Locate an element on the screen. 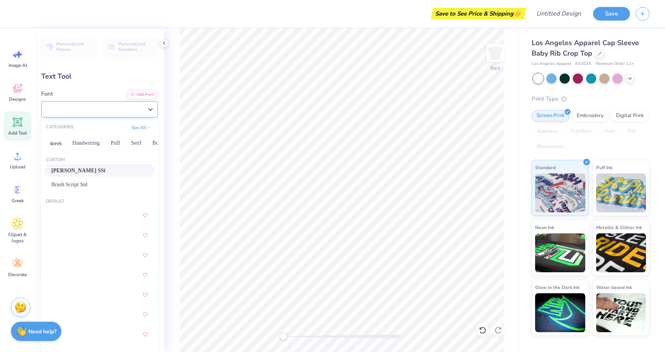  div: Digital Print is located at coordinates (630, 116).